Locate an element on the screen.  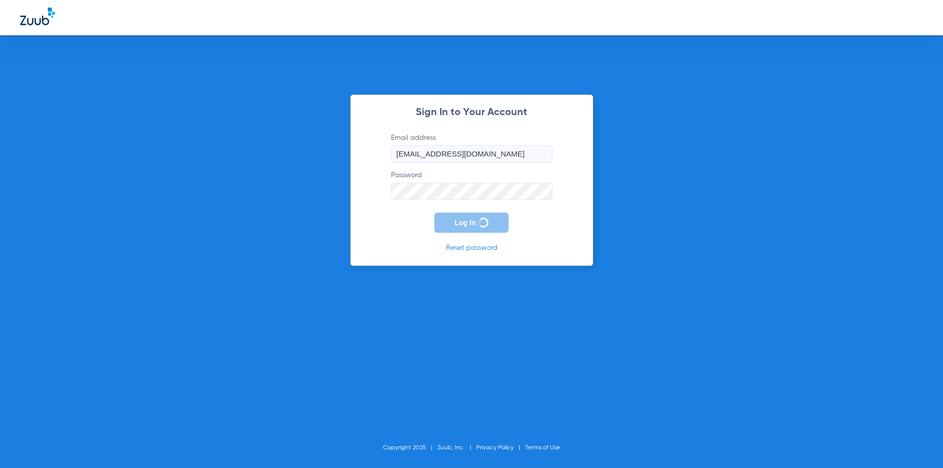
li: Zuub, Inc. is located at coordinates (457, 448).